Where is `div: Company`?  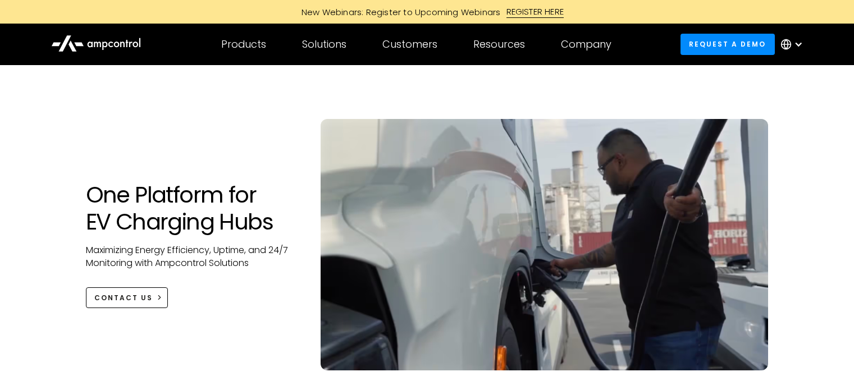 div: Company is located at coordinates (586, 44).